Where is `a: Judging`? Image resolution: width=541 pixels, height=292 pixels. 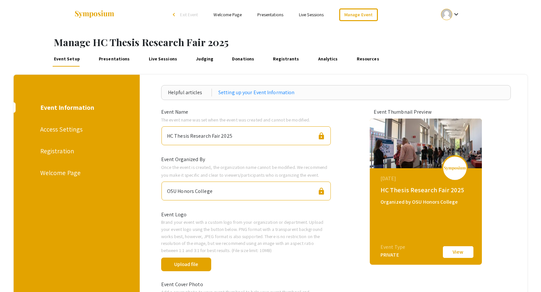 a: Judging is located at coordinates (204, 59).